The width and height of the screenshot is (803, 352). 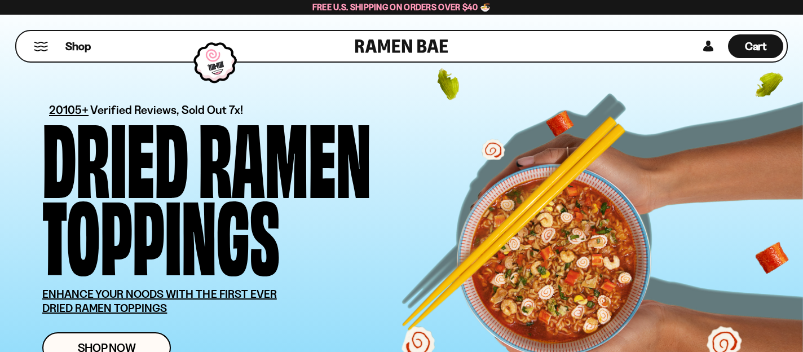 I want to click on a: Shop, so click(x=78, y=46).